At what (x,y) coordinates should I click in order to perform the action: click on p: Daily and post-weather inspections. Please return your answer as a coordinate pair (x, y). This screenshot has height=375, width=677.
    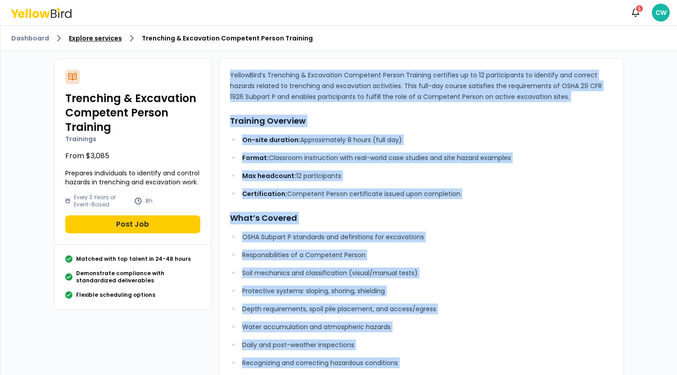
    Looking at the image, I should click on (427, 345).